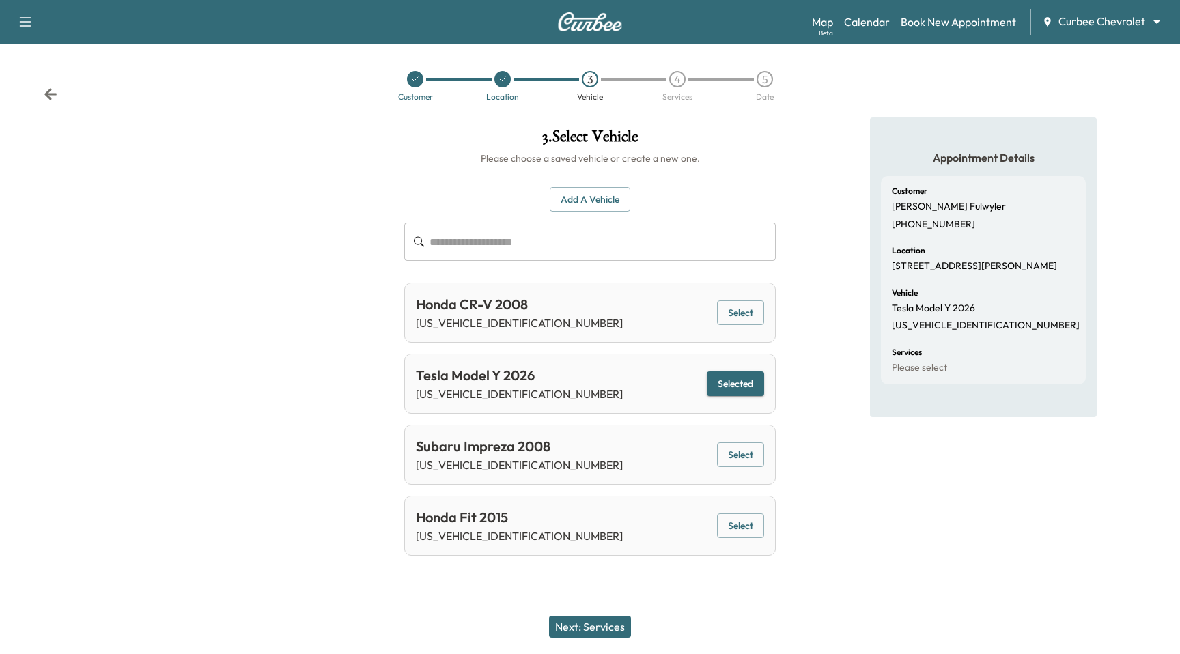 The width and height of the screenshot is (1180, 654). What do you see at coordinates (590, 158) in the screenshot?
I see `h6: Please choose a saved vehicle or create a new one.` at bounding box center [590, 158].